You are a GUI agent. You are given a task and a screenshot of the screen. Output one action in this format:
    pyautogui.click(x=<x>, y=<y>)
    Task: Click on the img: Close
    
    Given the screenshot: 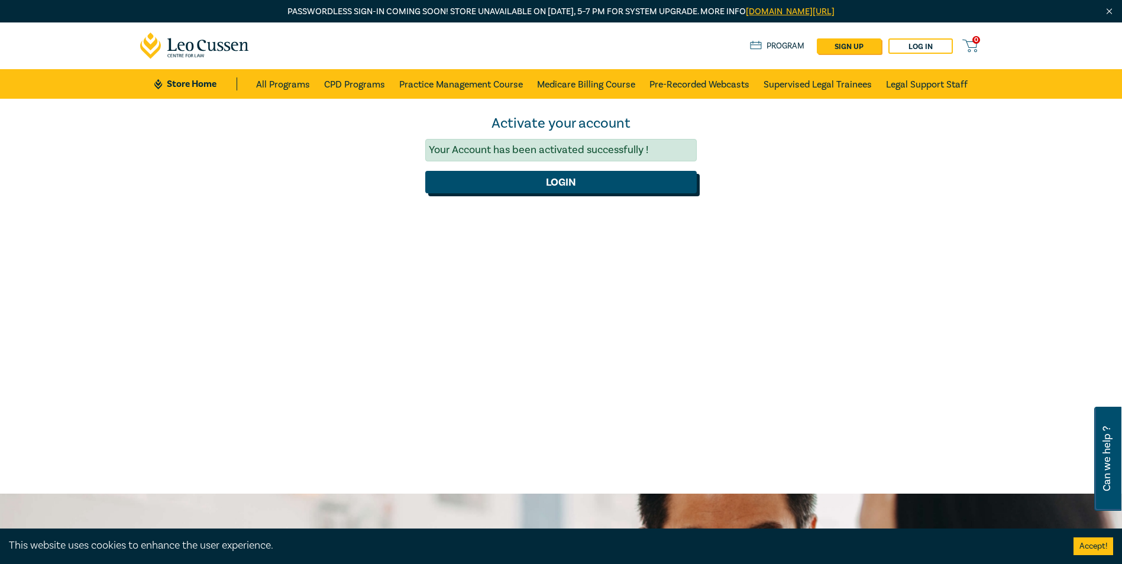 What is the action you would take?
    pyautogui.click(x=1109, y=11)
    